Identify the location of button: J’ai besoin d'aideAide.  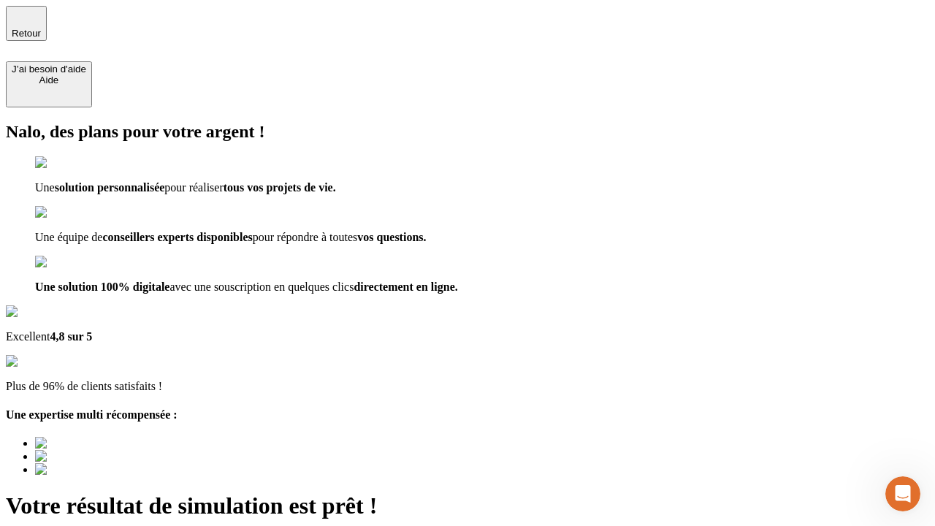
(49, 84).